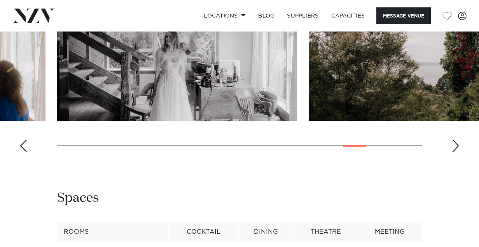  Describe the element at coordinates (78, 198) in the screenshot. I see `h2: Spaces` at that location.